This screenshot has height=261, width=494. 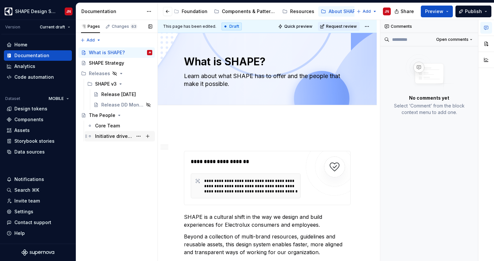 I want to click on div: Analytics, so click(x=25, y=66).